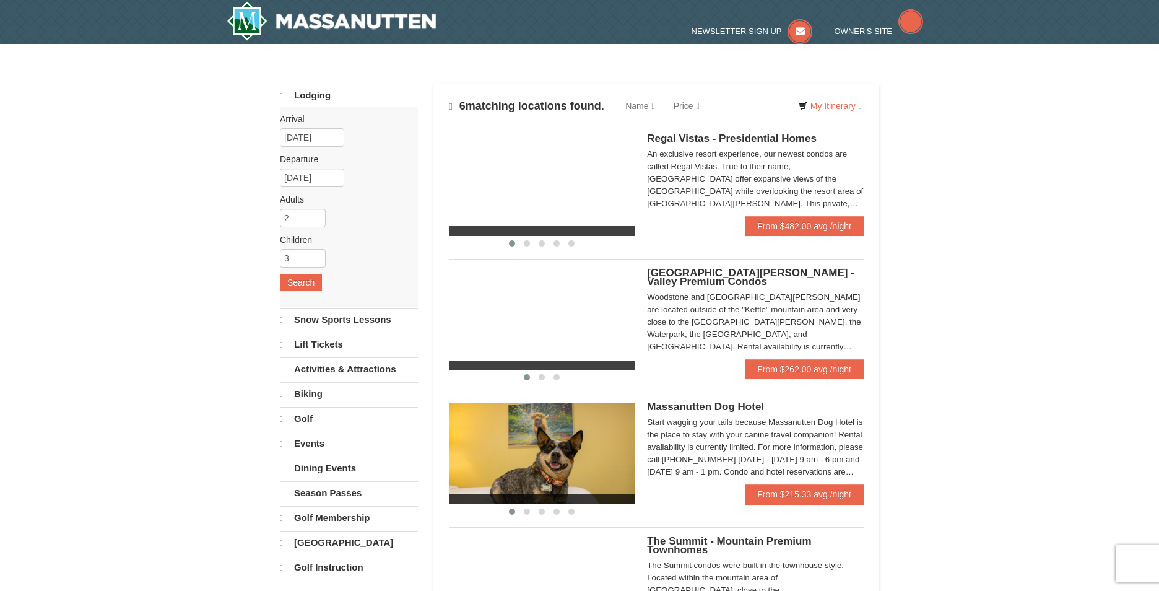 The height and width of the screenshot is (591, 1159). I want to click on span: 6, so click(462, 106).